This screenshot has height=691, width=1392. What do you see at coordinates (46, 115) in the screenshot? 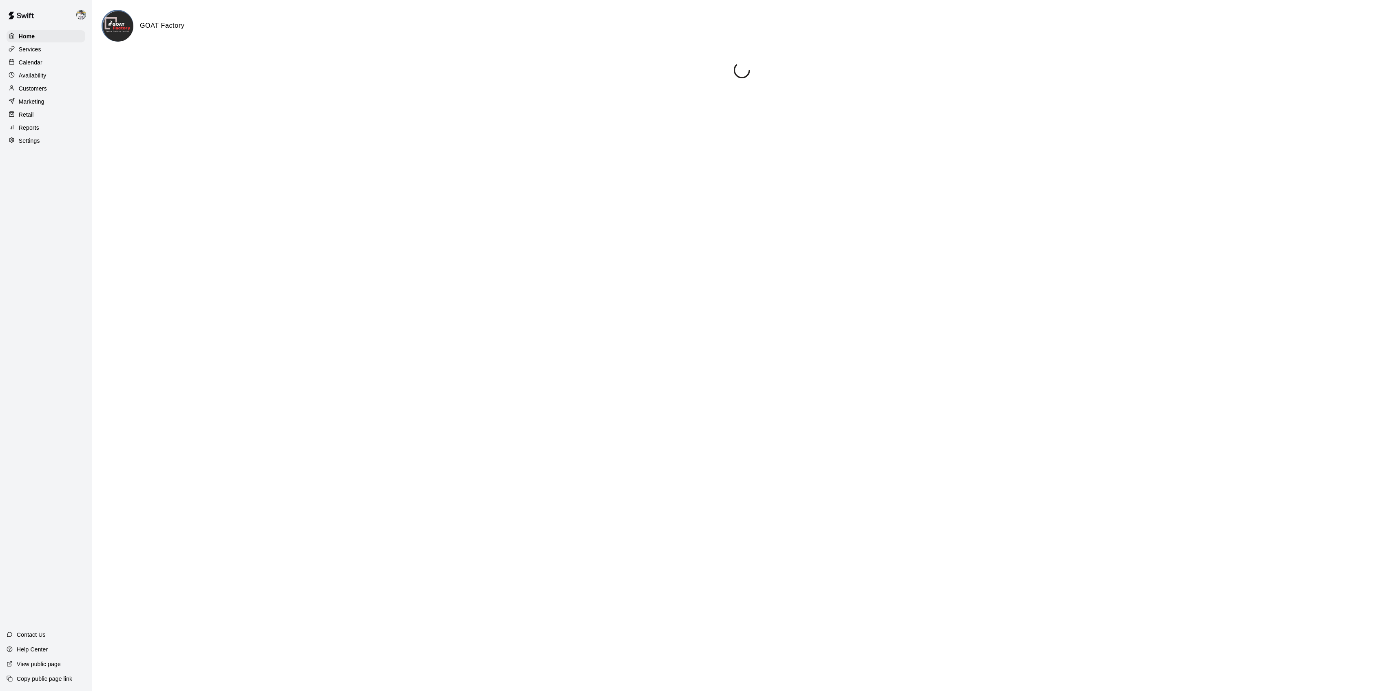
I see `a: Retail` at bounding box center [46, 115].